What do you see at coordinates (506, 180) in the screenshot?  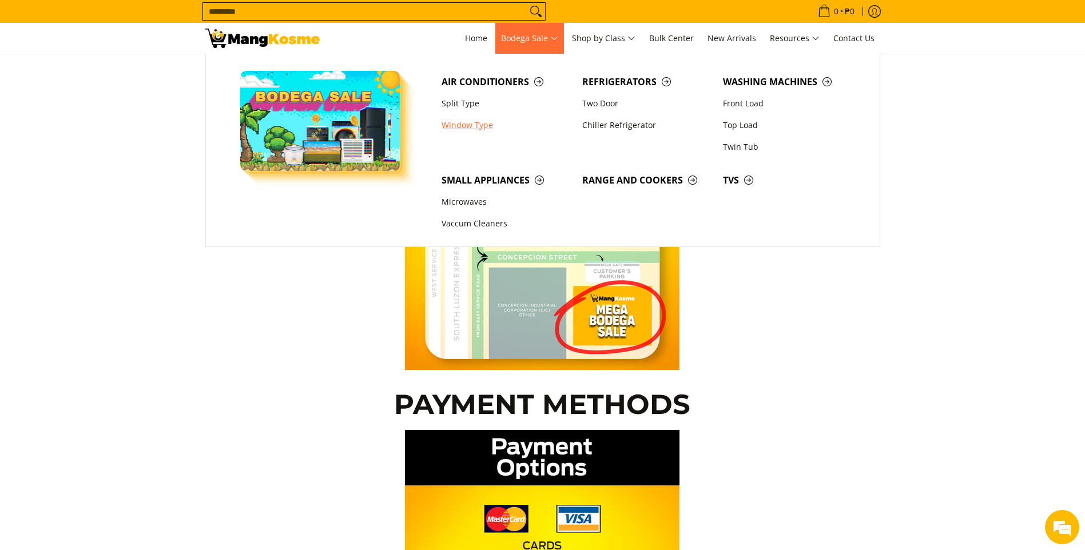 I see `a: Small Appliances` at bounding box center [506, 180].